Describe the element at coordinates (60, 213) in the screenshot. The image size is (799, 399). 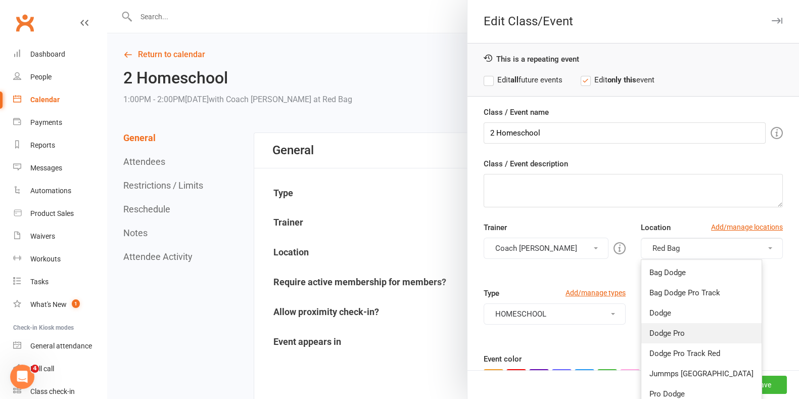
I see `a: Product Sales` at that location.